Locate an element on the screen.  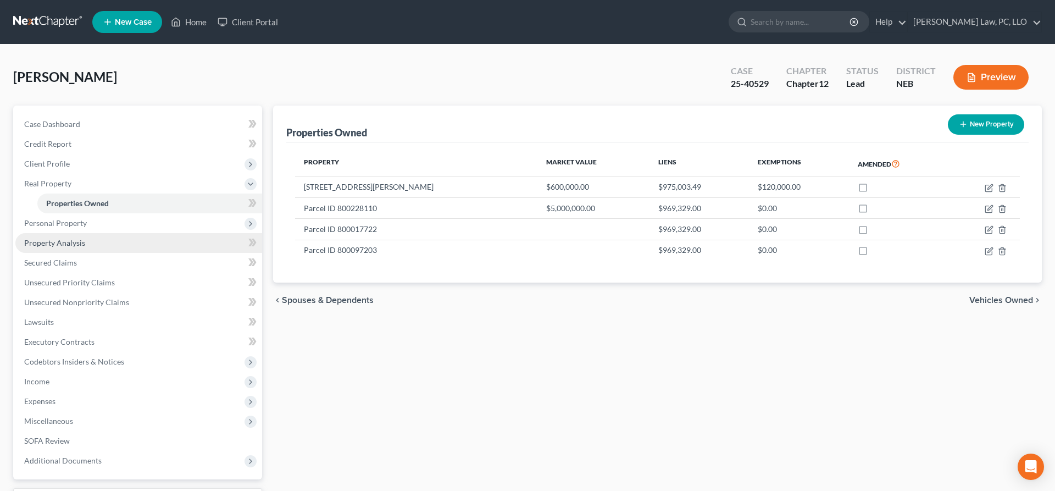
span: Vehicles Owned is located at coordinates (1001, 300).